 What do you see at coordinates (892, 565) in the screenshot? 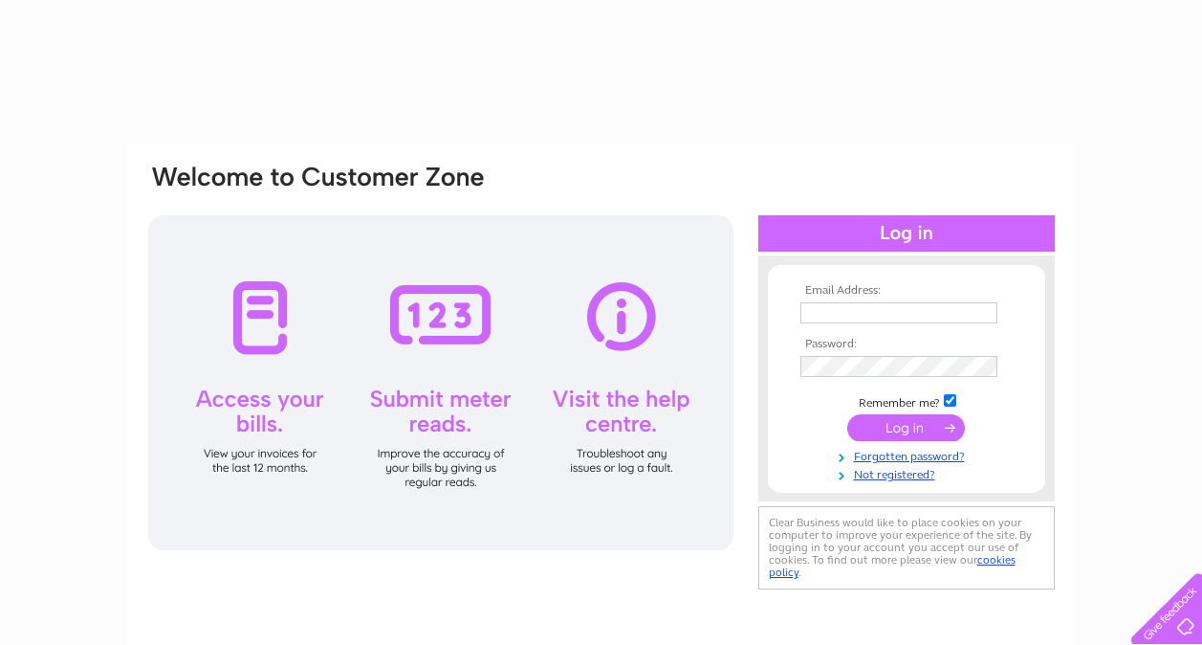
I see `a: cookies policy` at bounding box center [892, 565].